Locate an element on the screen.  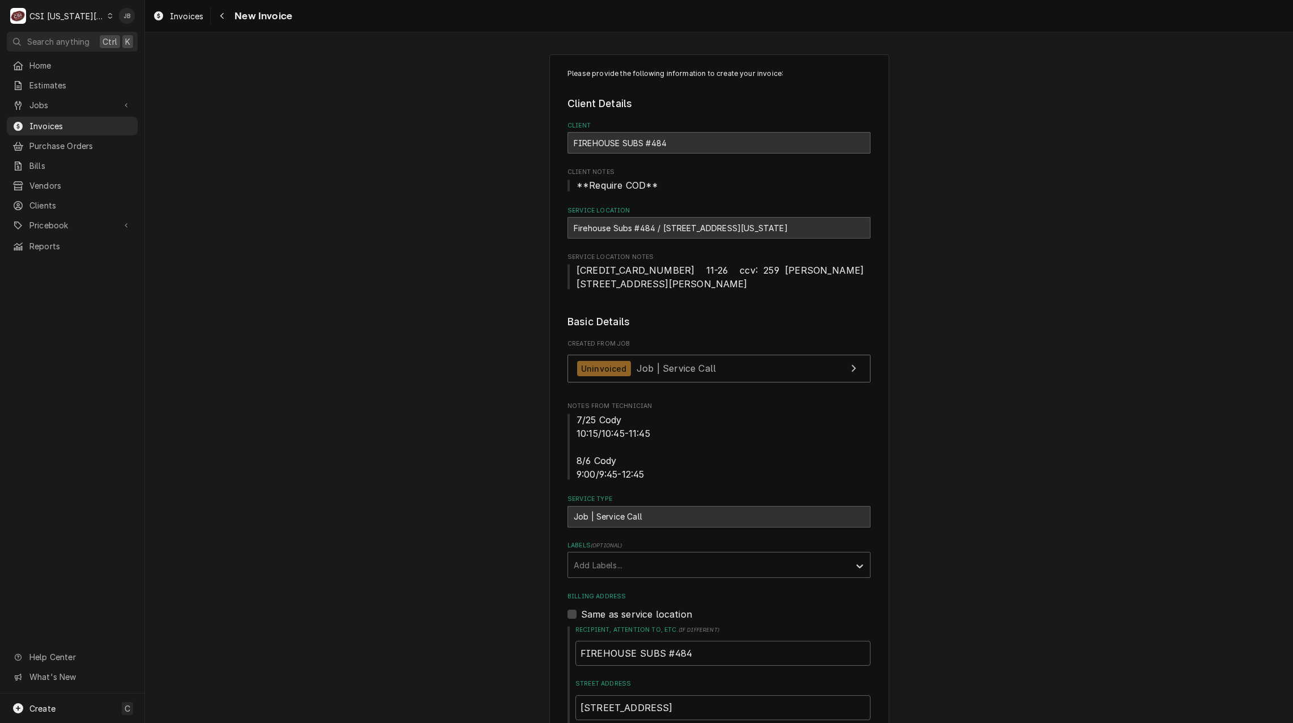
a: Bills is located at coordinates (72, 165).